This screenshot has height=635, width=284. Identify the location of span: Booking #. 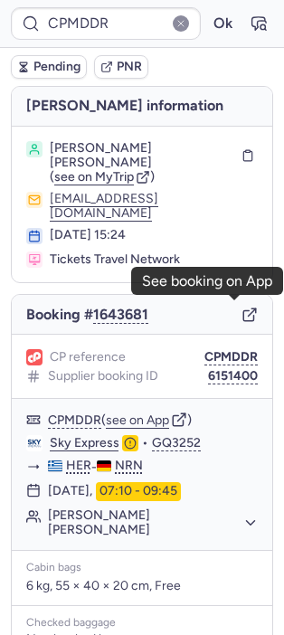
(87, 315).